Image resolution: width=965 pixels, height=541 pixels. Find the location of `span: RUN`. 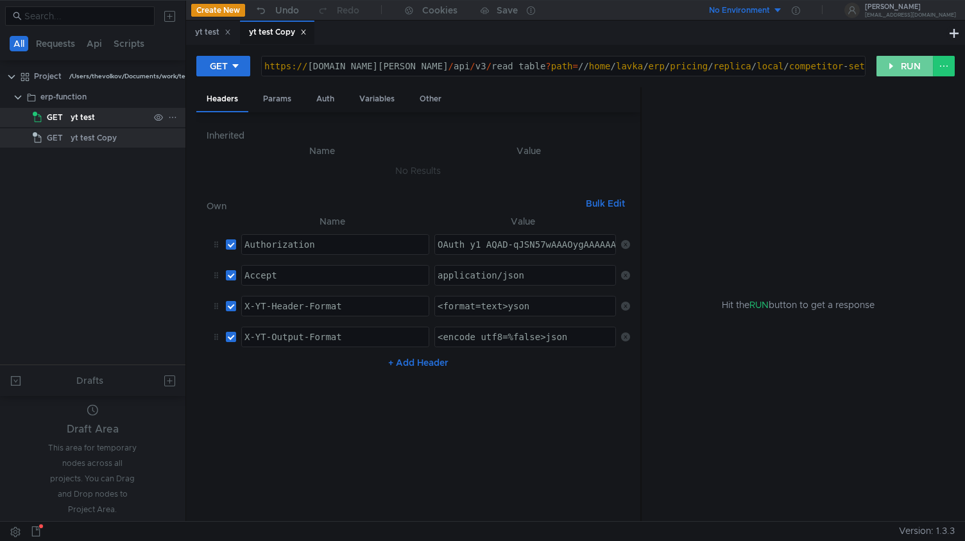

span: RUN is located at coordinates (759, 305).